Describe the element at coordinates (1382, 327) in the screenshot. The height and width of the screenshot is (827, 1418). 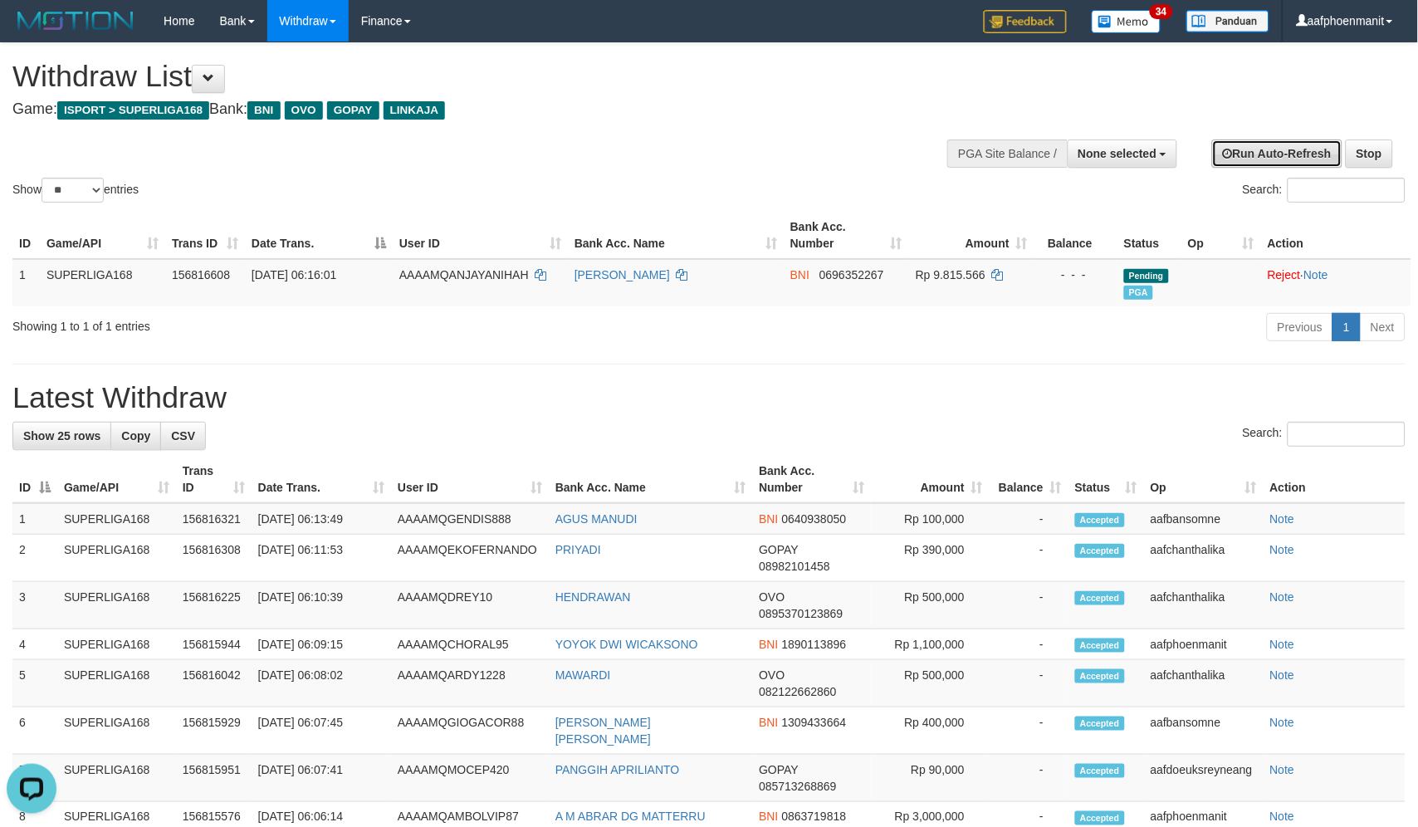
I see `a: Next` at that location.